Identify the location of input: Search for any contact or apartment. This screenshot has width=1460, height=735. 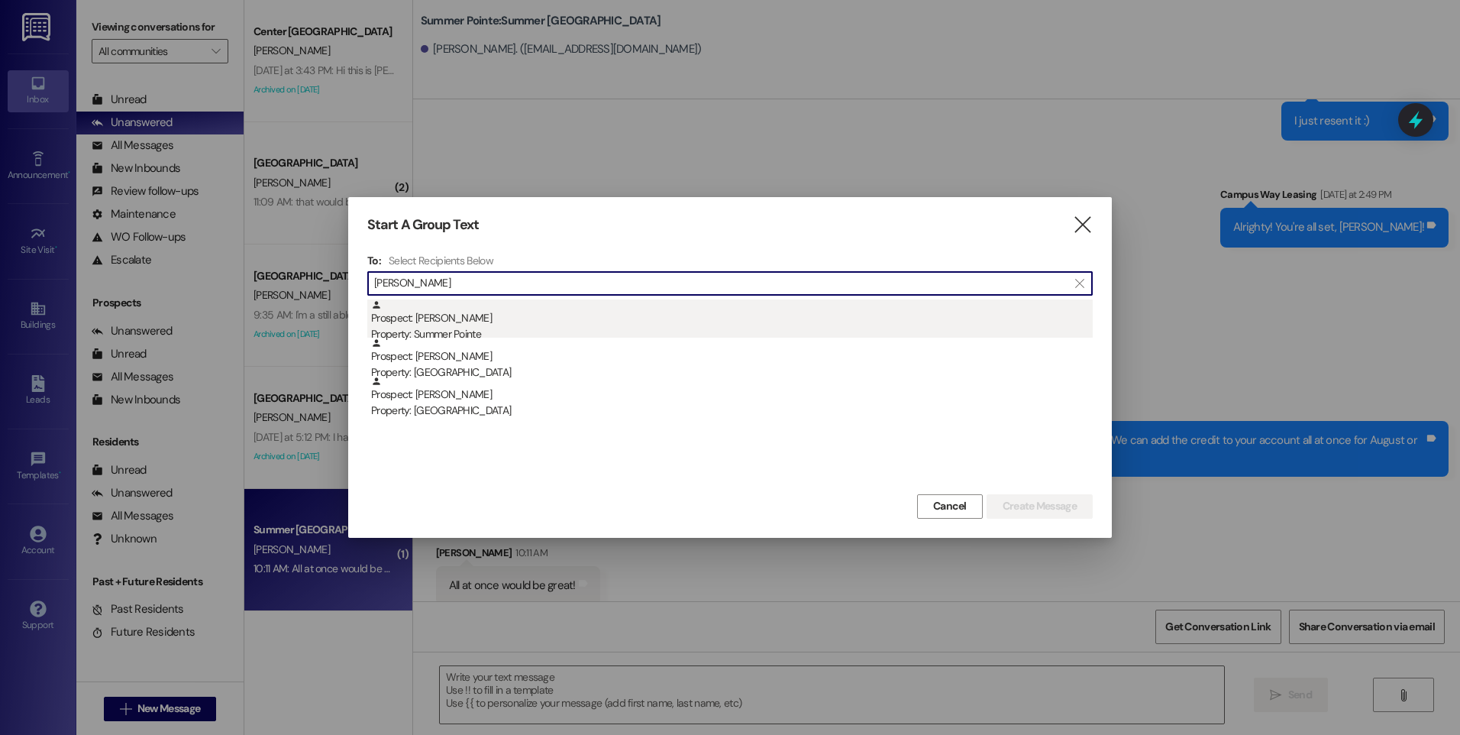
(721, 283).